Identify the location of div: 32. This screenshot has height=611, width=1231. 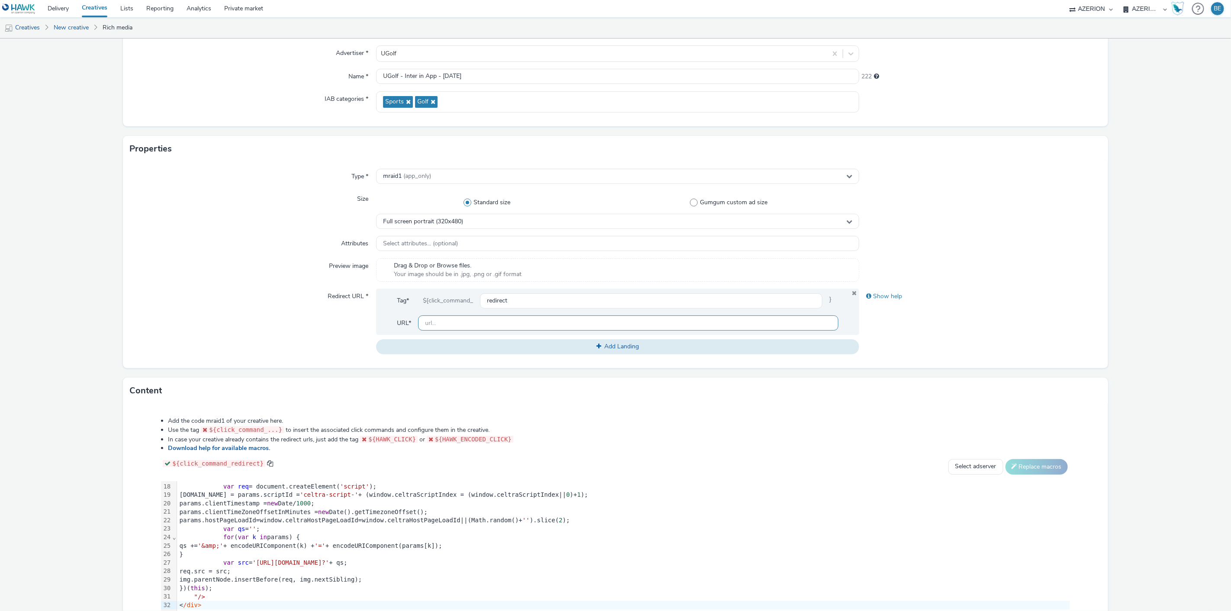
(166, 606).